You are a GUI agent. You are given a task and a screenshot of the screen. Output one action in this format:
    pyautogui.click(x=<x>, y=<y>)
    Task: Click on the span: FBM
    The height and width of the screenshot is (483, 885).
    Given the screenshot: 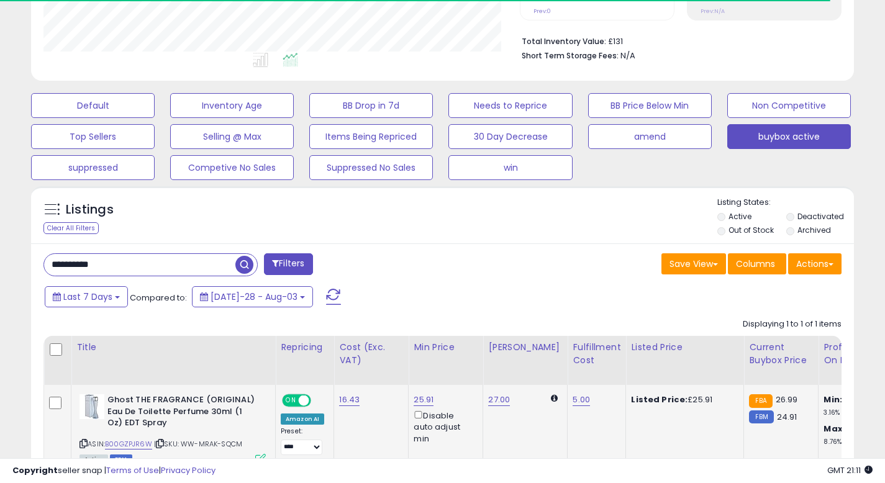 What is the action you would take?
    pyautogui.click(x=121, y=460)
    